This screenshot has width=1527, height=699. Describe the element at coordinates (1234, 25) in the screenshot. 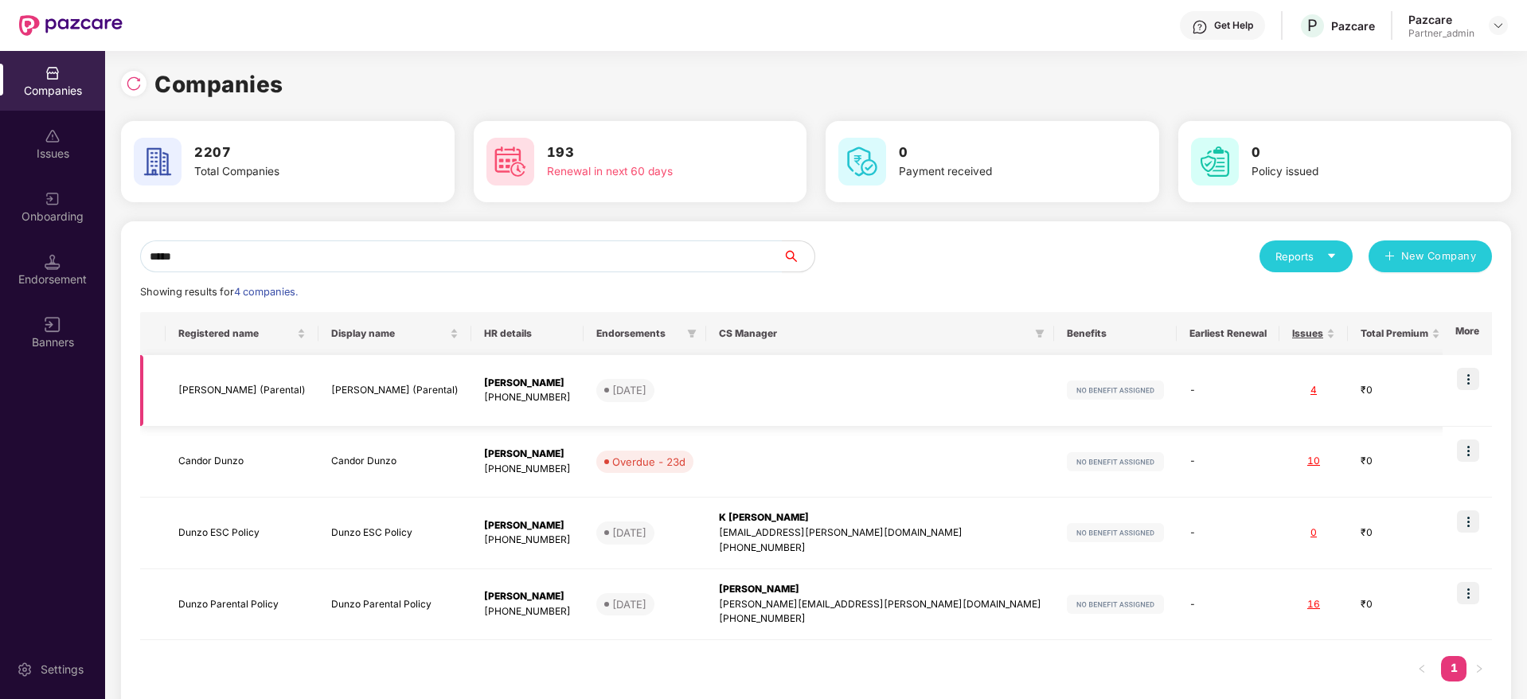

I see `div: Get Help` at that location.